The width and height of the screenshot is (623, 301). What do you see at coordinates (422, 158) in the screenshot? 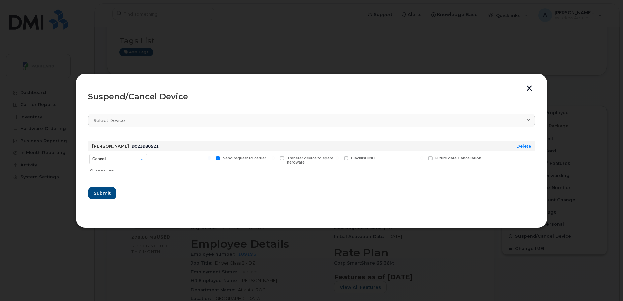
I see `input: Future date Cancellation` at bounding box center [422, 158].